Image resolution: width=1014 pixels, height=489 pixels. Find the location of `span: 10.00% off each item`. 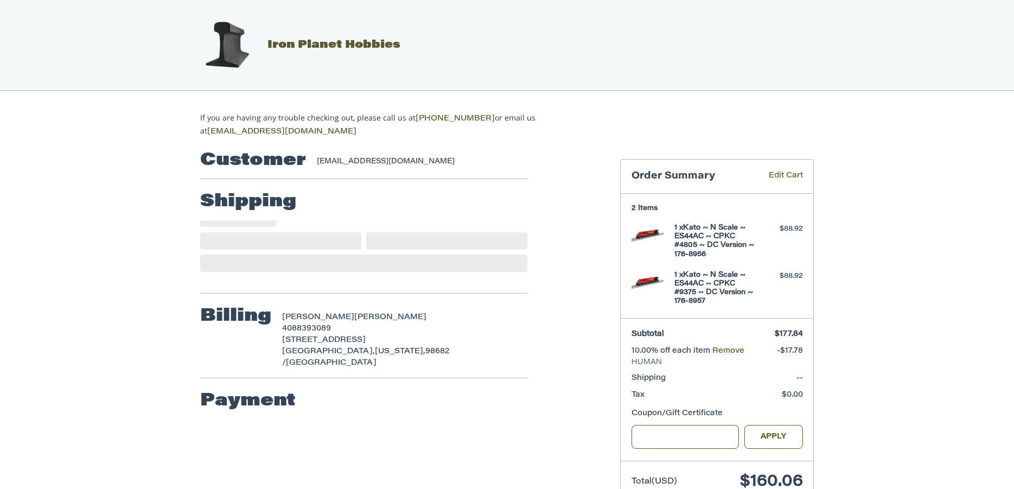

span: 10.00% off each item is located at coordinates (672, 351).